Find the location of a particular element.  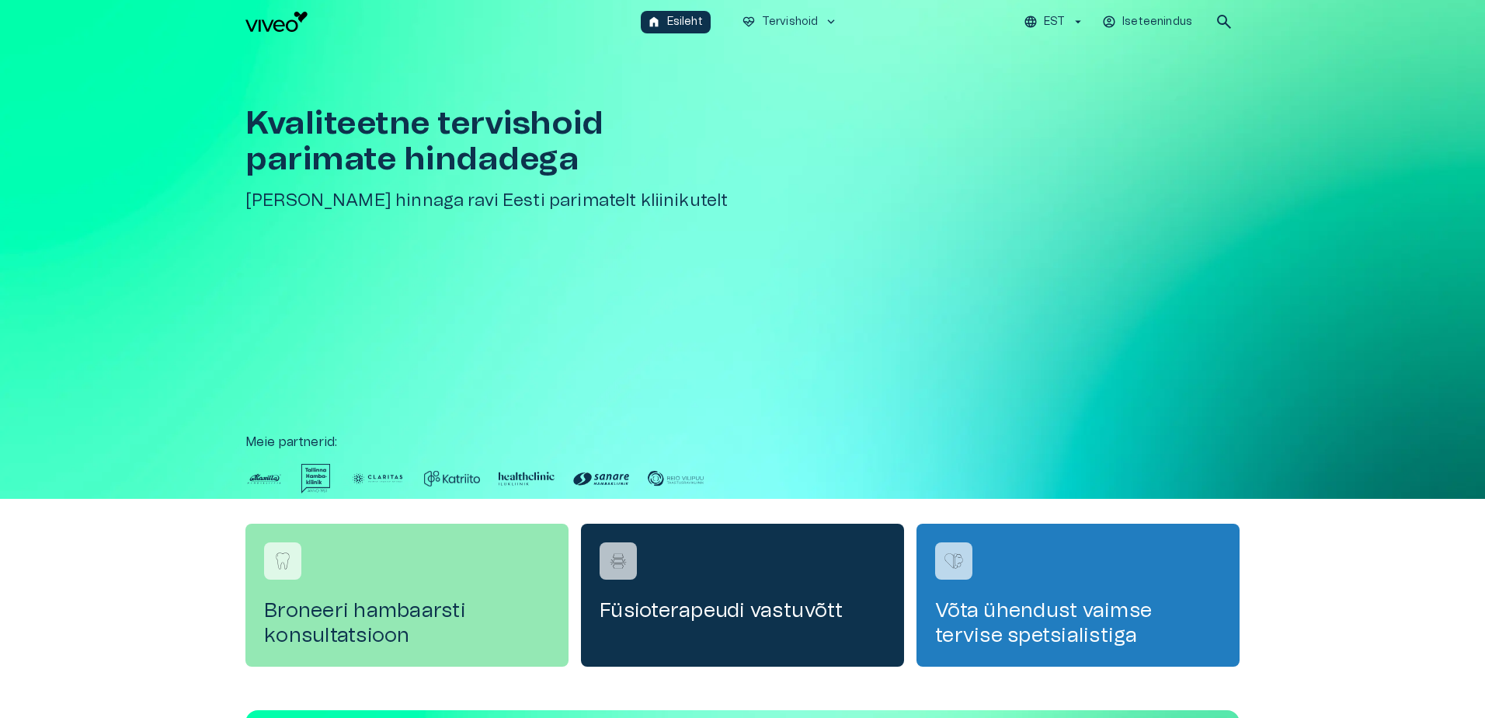

span: ecg_heart is located at coordinates (749, 22).